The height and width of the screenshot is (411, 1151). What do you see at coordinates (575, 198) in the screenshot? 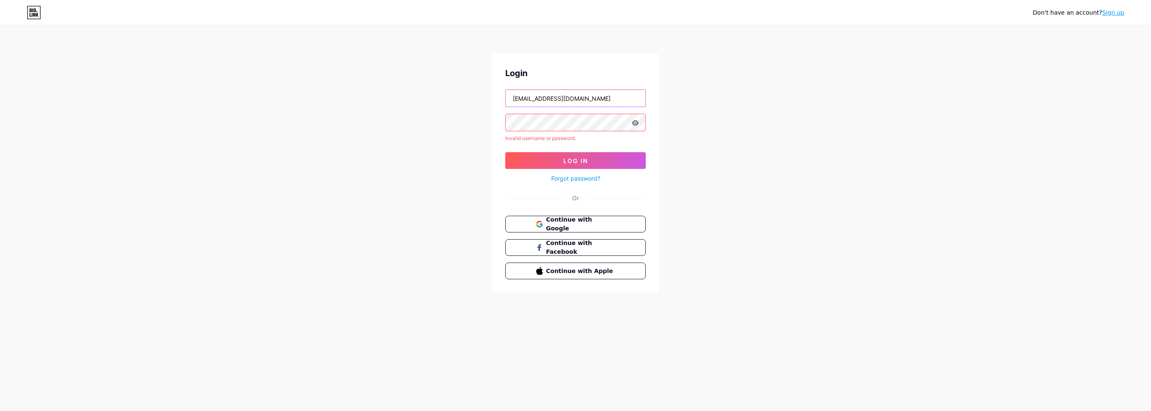
I see `div: Or` at bounding box center [575, 198].